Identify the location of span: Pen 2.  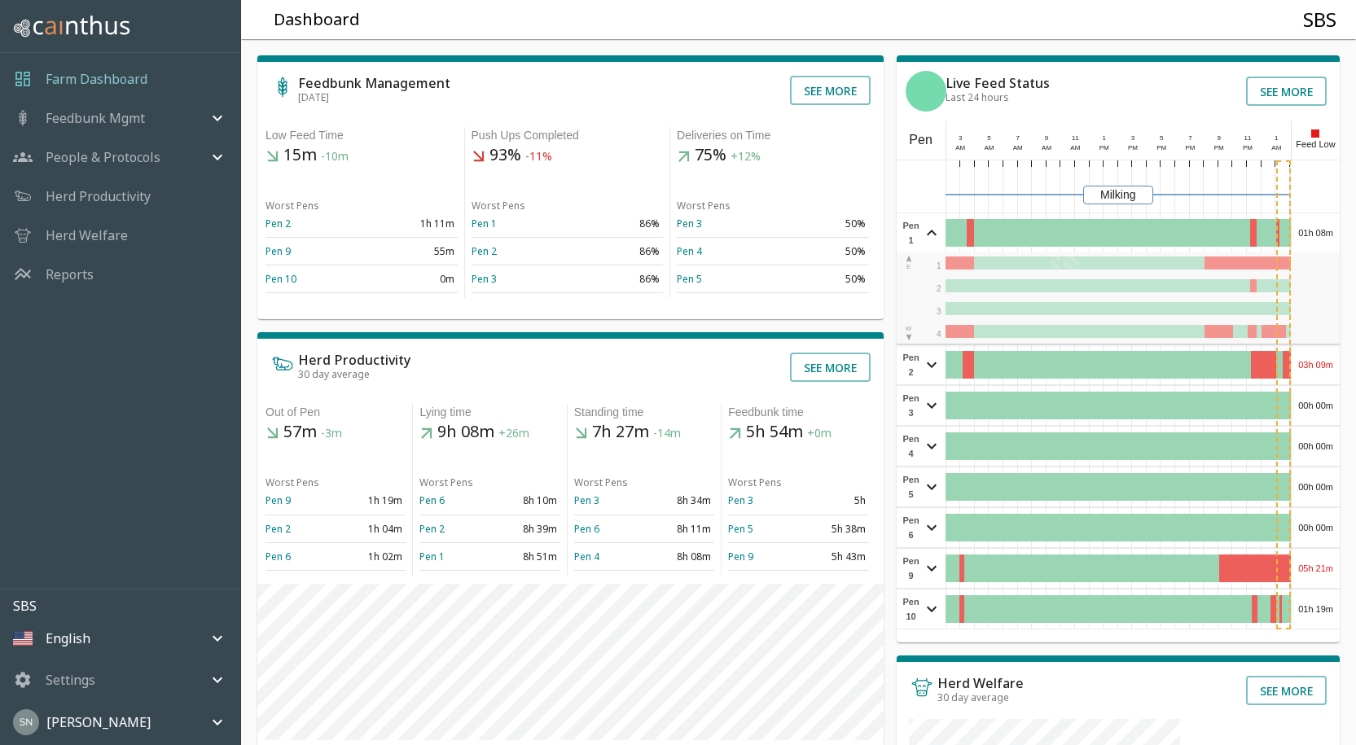
(911, 365).